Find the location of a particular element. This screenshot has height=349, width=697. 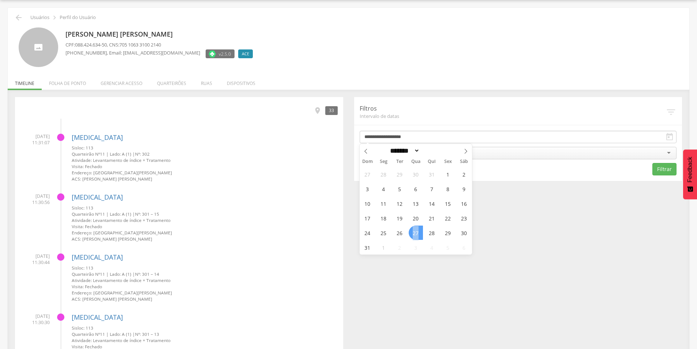

small: Nº: 301 – 14 is located at coordinates (204, 274).